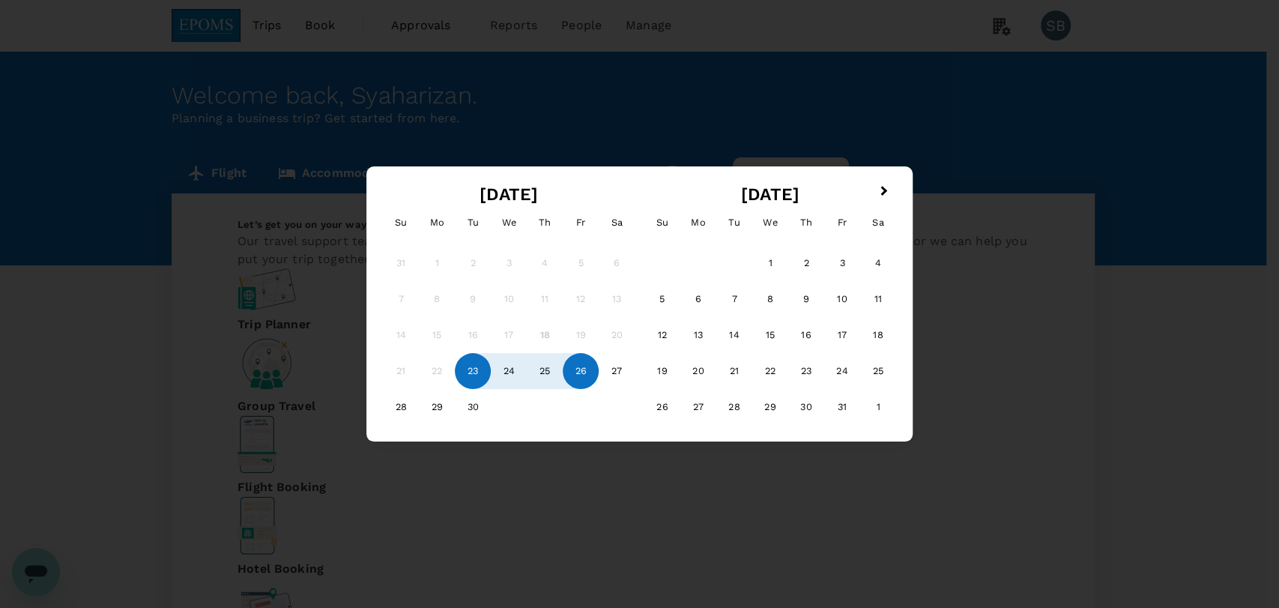 This screenshot has width=1279, height=608. I want to click on div: Not available Monday, September 22nd, 2025, so click(437, 371).